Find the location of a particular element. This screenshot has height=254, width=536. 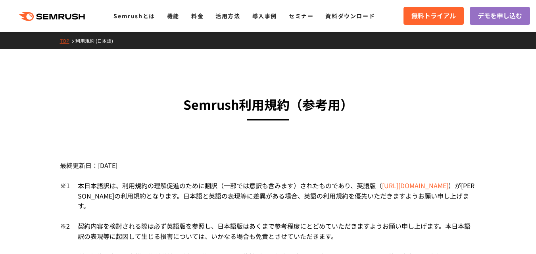

span: デモを申し込む is located at coordinates (500, 16).